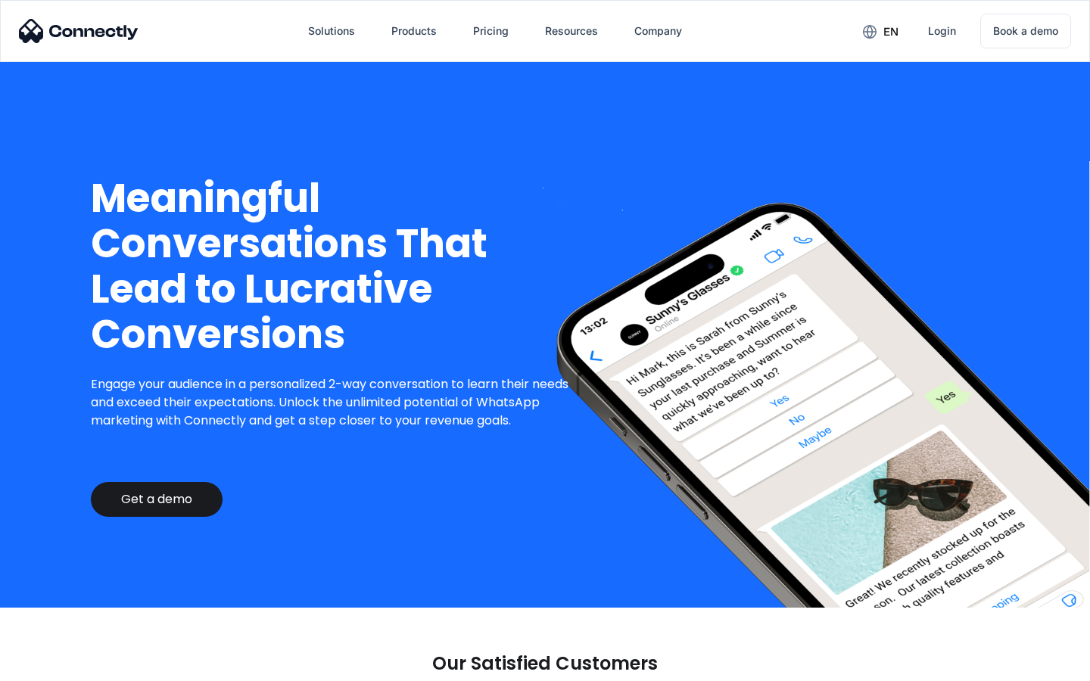 The height and width of the screenshot is (681, 1090). Describe the element at coordinates (491, 31) in the screenshot. I see `a: Pricing` at that location.